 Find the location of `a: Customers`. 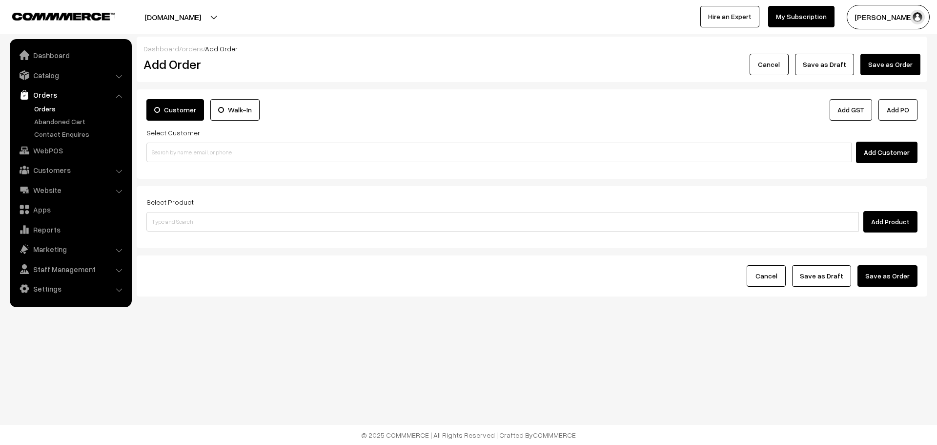

a: Customers is located at coordinates (70, 170).